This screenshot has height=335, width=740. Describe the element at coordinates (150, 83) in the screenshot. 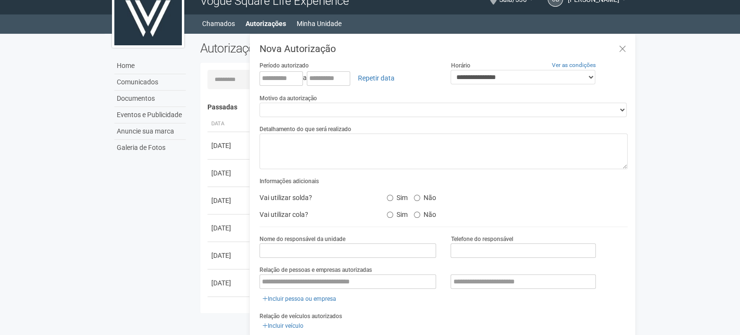

I see `a: Comunicados` at that location.